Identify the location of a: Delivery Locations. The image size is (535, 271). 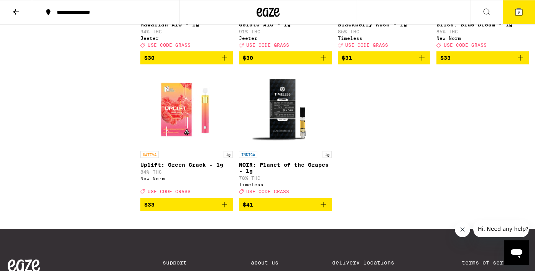
(370, 263).